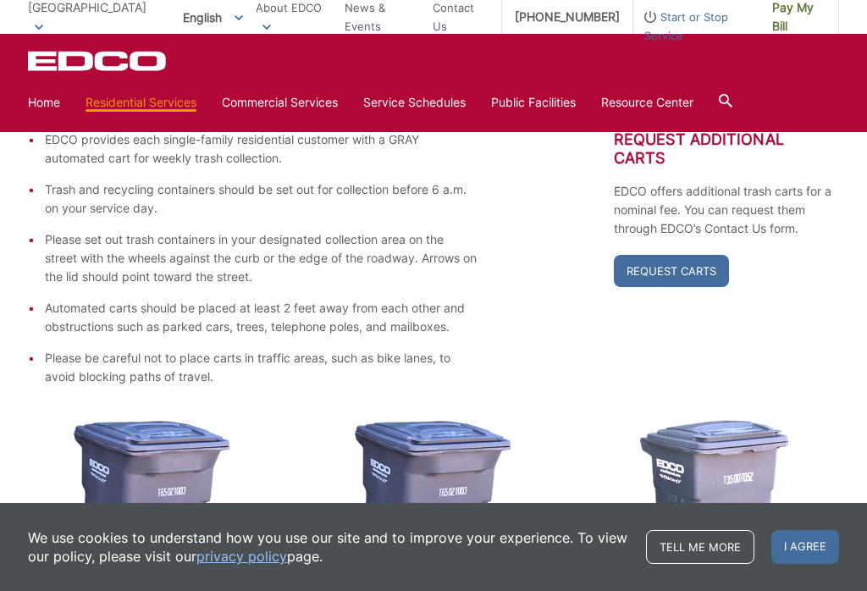 Image resolution: width=867 pixels, height=591 pixels. Describe the element at coordinates (671, 271) in the screenshot. I see `a: Request Carts` at that location.